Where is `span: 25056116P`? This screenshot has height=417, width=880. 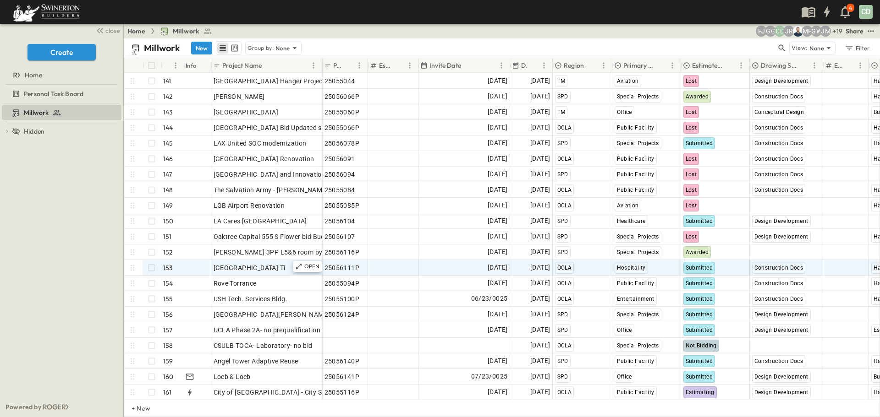
span: 25056116P is located at coordinates (342, 252).